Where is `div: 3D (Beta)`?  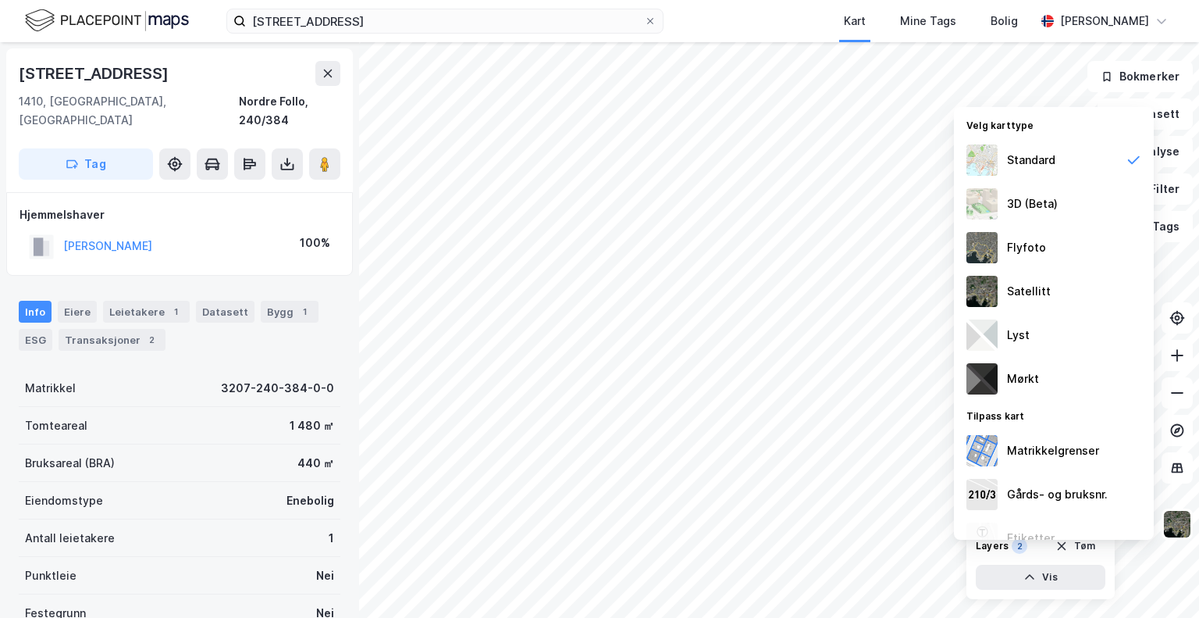 div: 3D (Beta) is located at coordinates (1032, 204).